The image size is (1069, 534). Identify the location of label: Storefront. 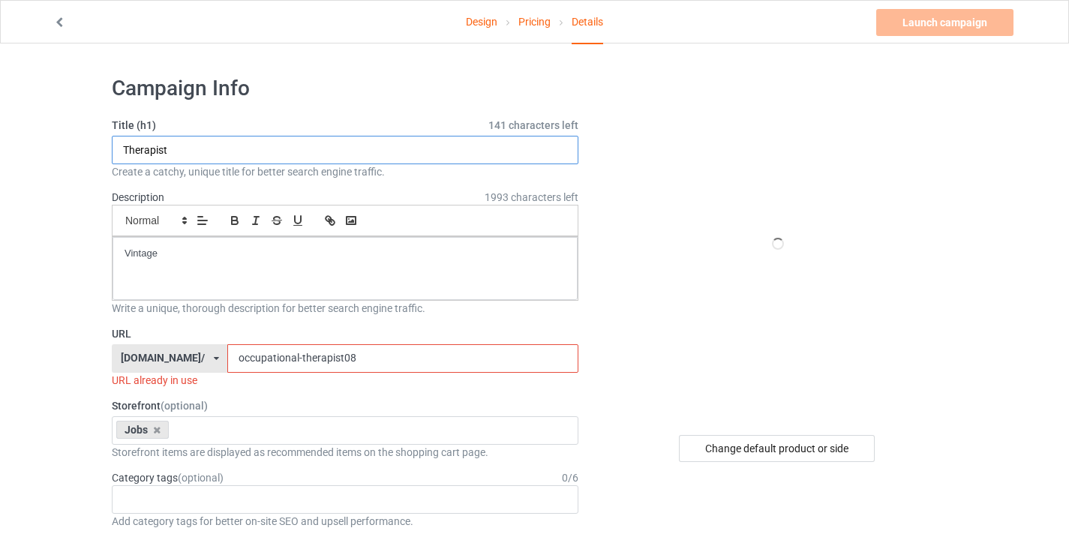
(345, 406).